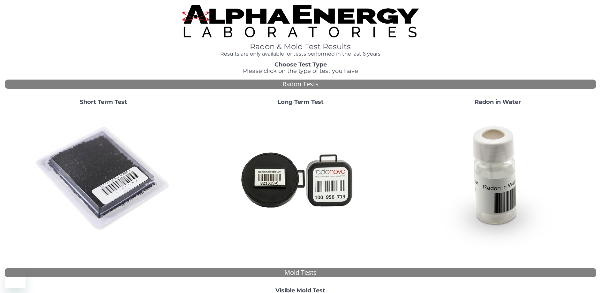 The image size is (601, 293). What do you see at coordinates (300, 47) in the screenshot?
I see `h1: Radon & Mold Test Results` at bounding box center [300, 47].